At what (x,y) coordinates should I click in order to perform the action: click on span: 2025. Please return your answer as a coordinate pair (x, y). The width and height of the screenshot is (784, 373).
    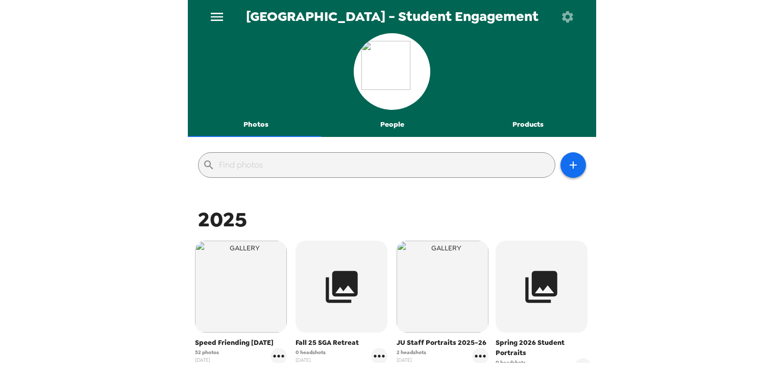
    Looking at the image, I should click on (223, 219).